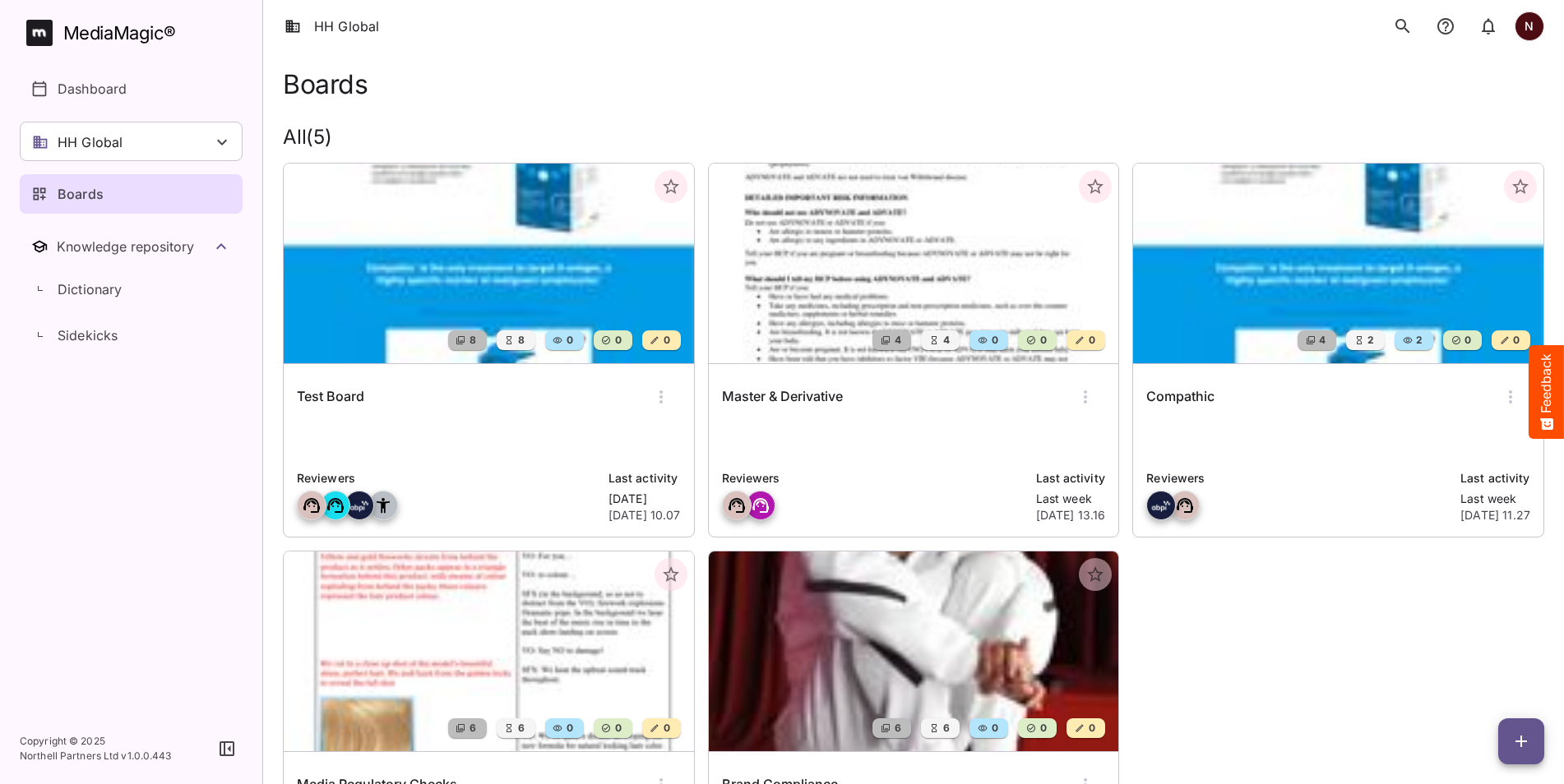 This screenshot has height=784, width=1564. What do you see at coordinates (131, 290) in the screenshot?
I see `a: Dictionary` at bounding box center [131, 290].